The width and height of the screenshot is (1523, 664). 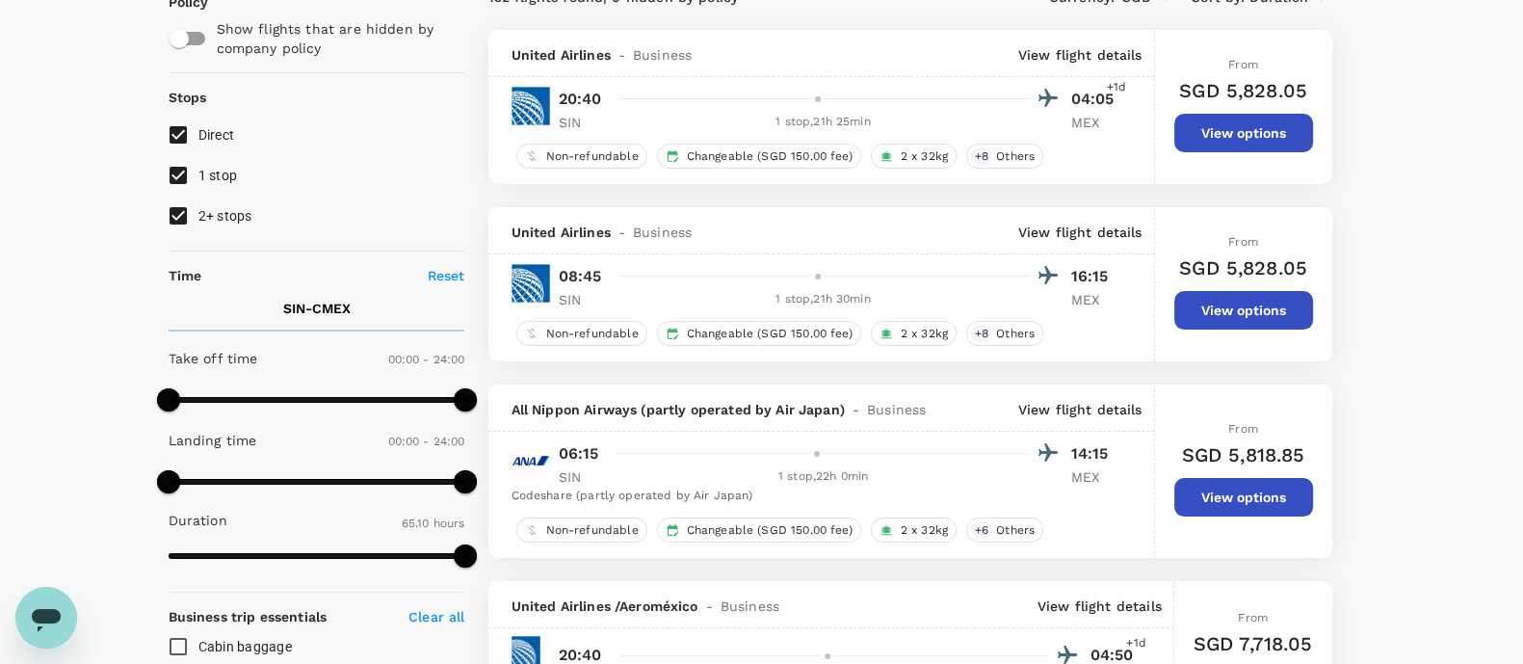 What do you see at coordinates (218, 175) in the screenshot?
I see `span: 1 stop` at bounding box center [218, 175].